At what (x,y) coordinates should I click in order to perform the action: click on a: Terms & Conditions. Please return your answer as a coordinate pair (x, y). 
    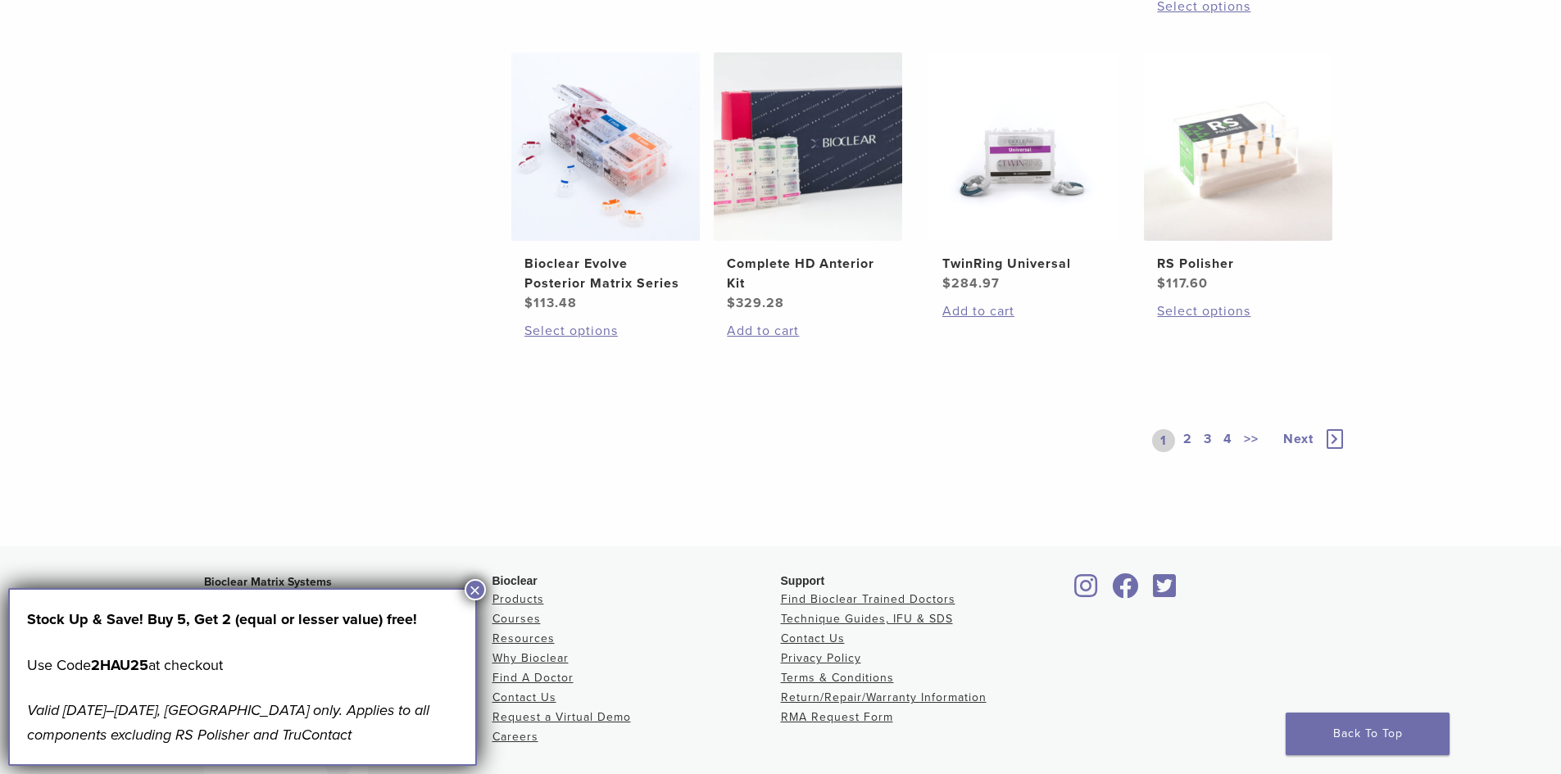
    Looking at the image, I should click on (837, 678).